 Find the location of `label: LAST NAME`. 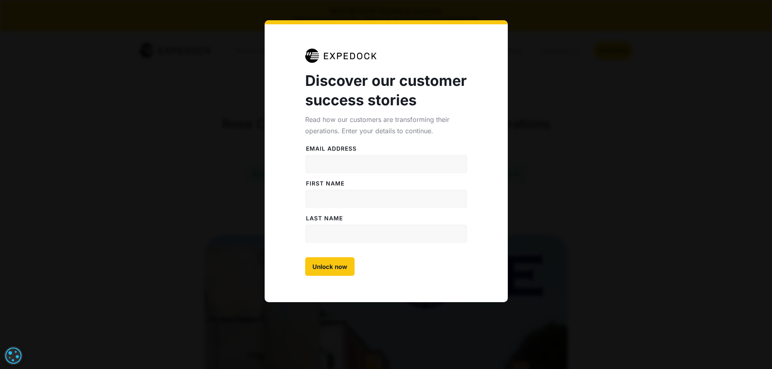

label: LAST NAME is located at coordinates (386, 218).